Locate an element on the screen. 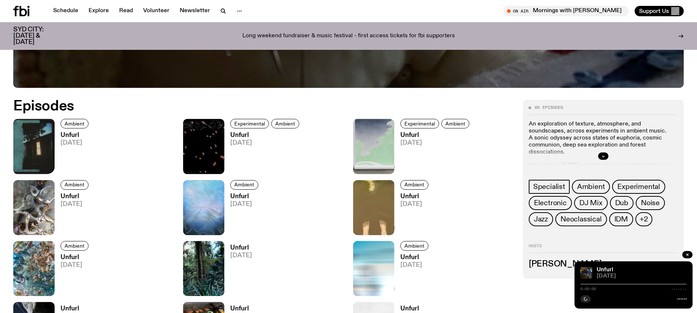 The width and height of the screenshot is (697, 313). a: Dub is located at coordinates (622, 203).